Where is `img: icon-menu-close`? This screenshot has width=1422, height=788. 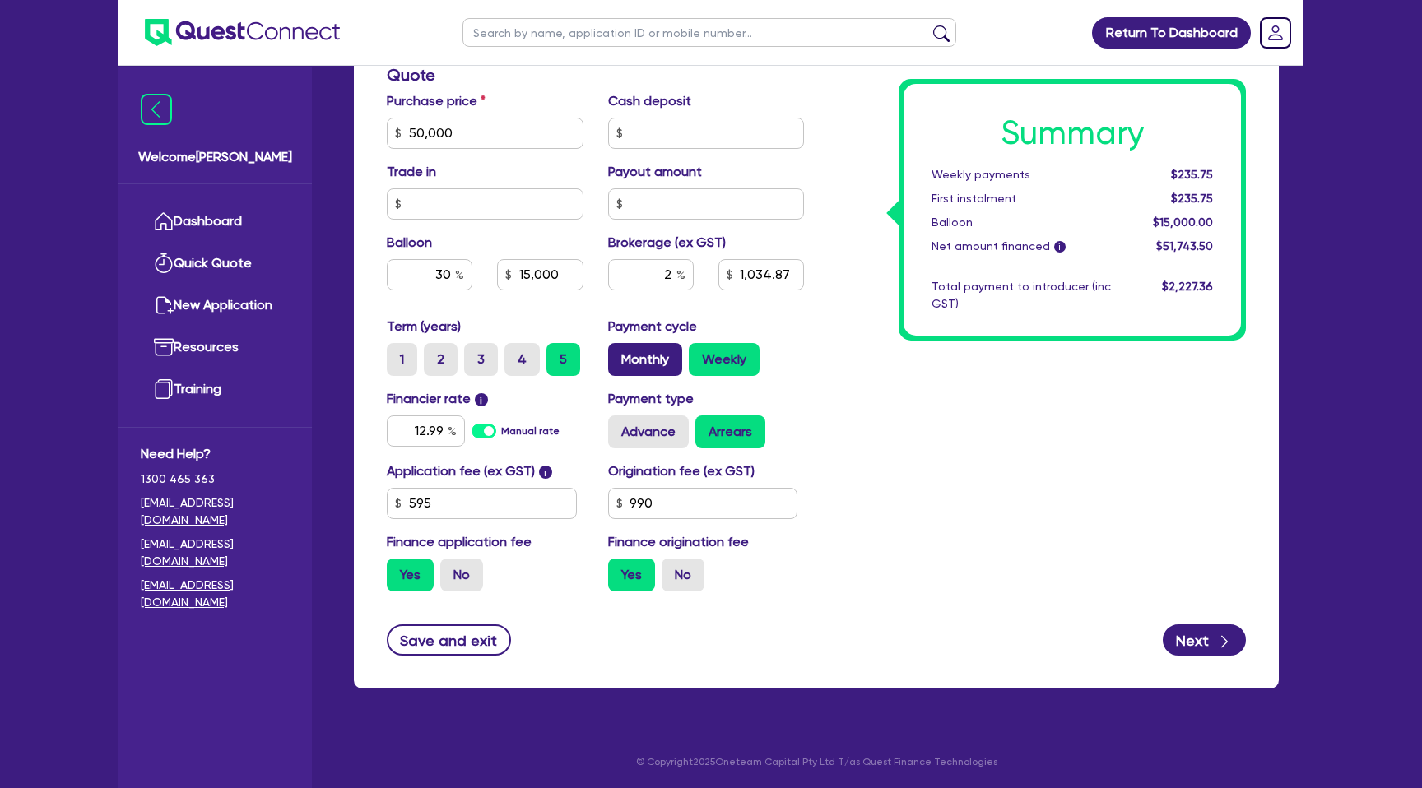
img: icon-menu-close is located at coordinates (156, 109).